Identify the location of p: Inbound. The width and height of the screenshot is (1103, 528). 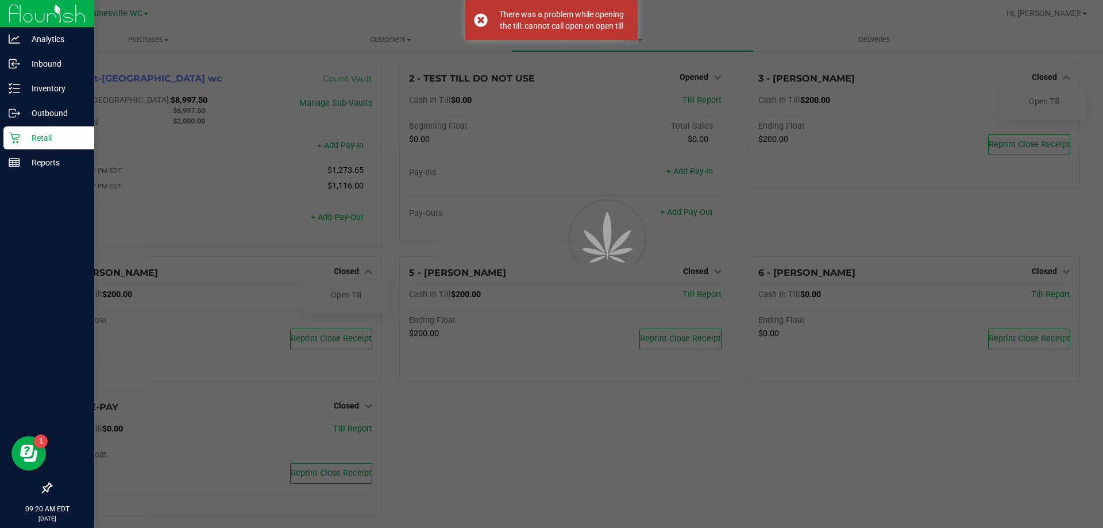
(55, 64).